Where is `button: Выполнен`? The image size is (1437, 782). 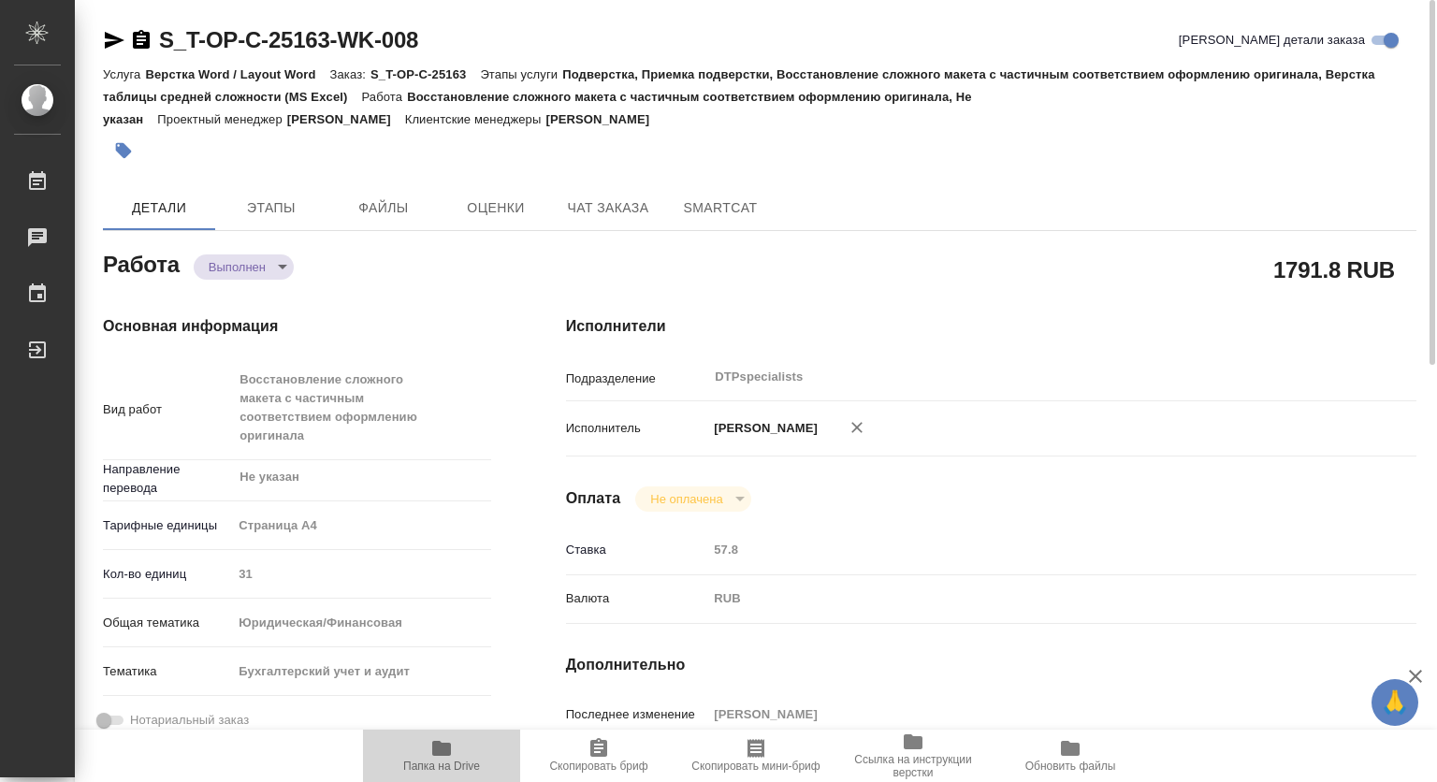 button: Выполнен is located at coordinates (237, 267).